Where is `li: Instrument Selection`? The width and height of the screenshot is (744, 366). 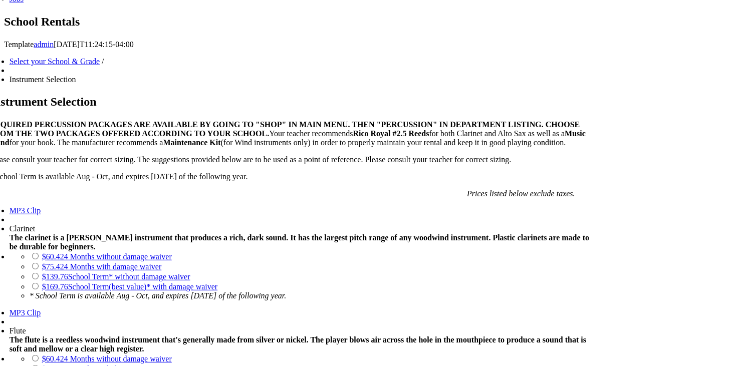 li: Instrument Selection is located at coordinates (304, 80).